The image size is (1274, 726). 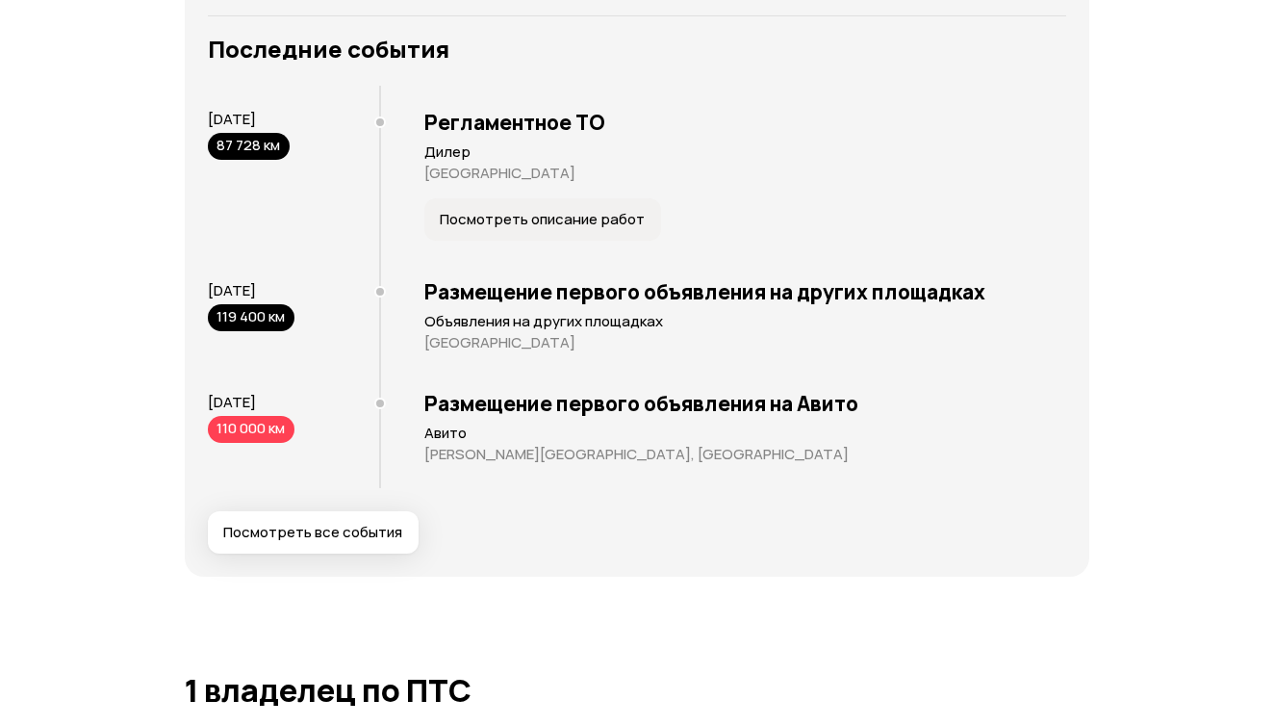 What do you see at coordinates (251, 429) in the screenshot?
I see `div: 110 000 км` at bounding box center [251, 429].